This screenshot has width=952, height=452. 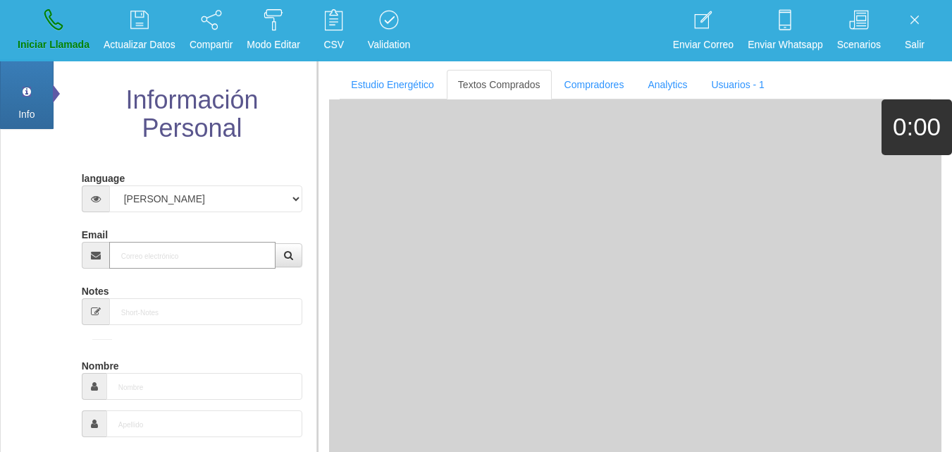 I want to click on p: Validation, so click(x=389, y=44).